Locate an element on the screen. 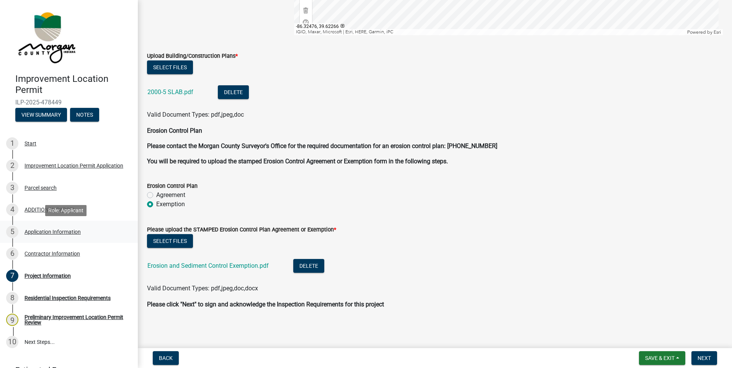 The height and width of the screenshot is (368, 732). div: 8 is located at coordinates (12, 298).